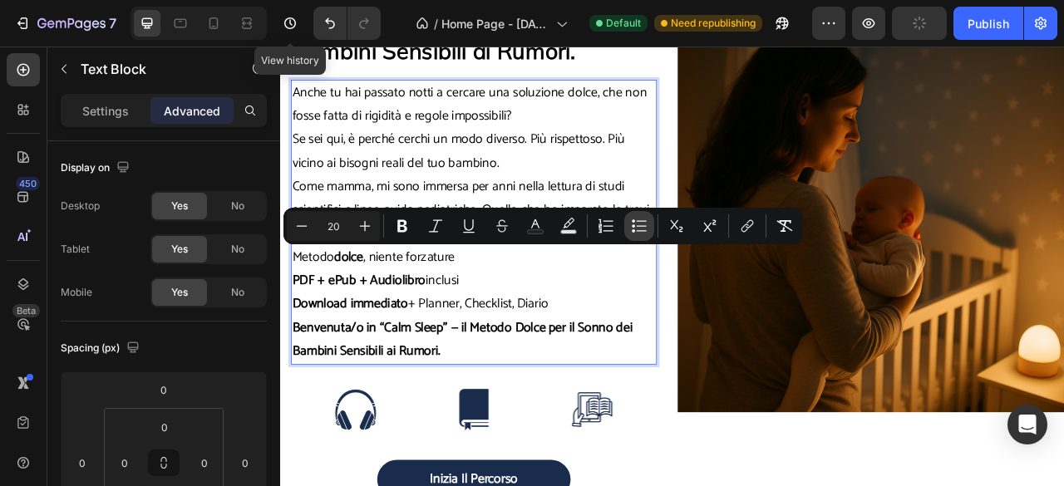 This screenshot has width=1064, height=486. I want to click on div: Mobile, so click(76, 293).